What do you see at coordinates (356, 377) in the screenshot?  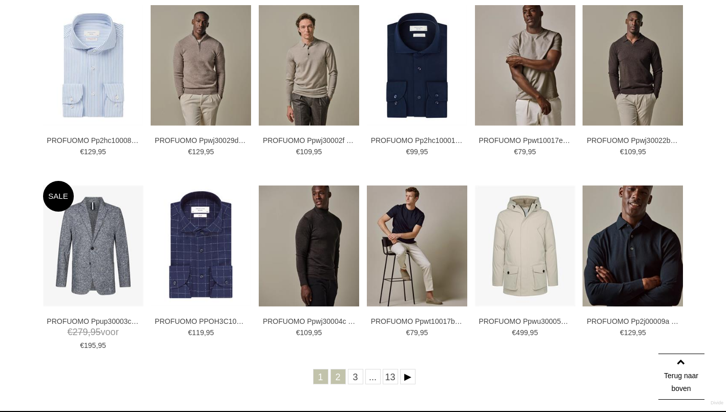 I see `a: 3` at bounding box center [356, 377].